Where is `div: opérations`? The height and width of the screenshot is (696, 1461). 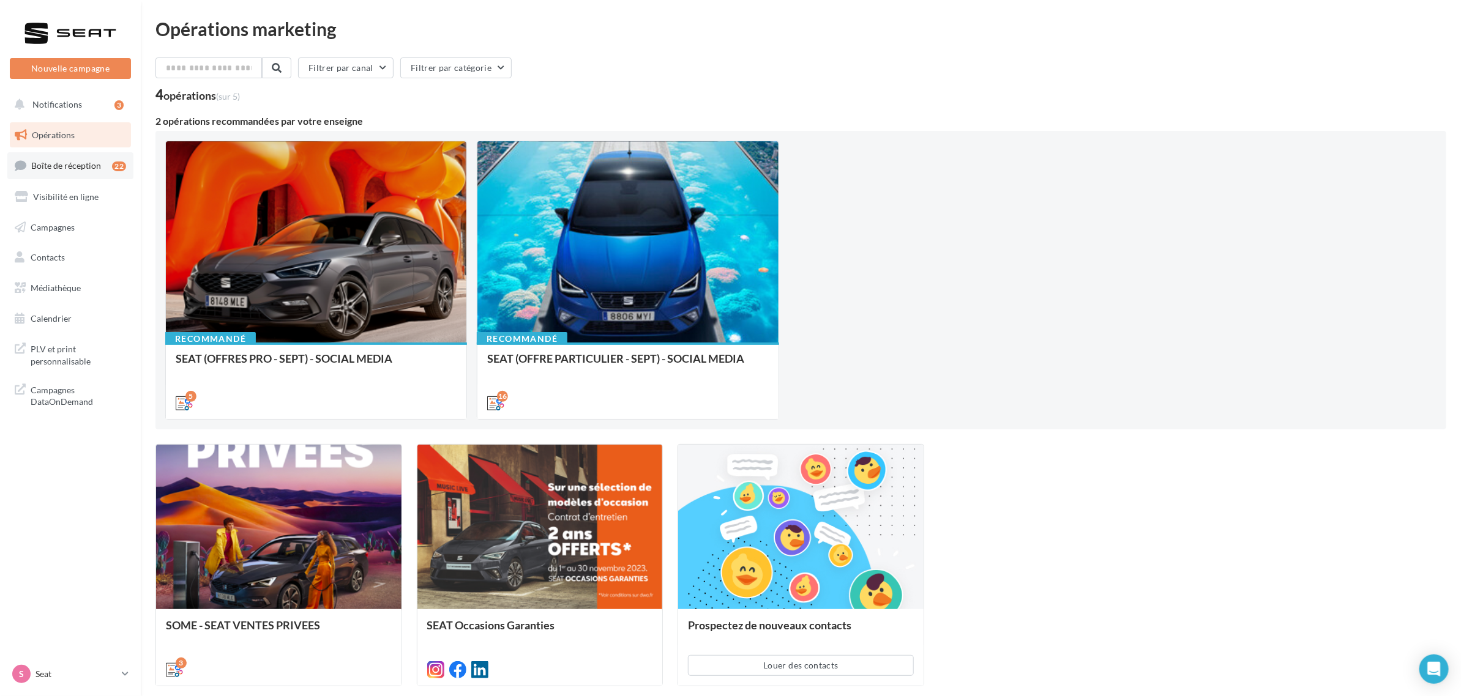
div: opérations is located at coordinates (201, 95).